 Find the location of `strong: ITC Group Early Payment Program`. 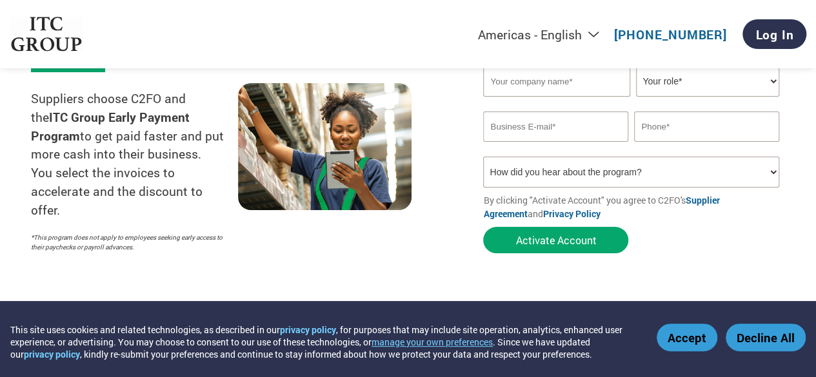

strong: ITC Group Early Payment Program is located at coordinates (110, 126).